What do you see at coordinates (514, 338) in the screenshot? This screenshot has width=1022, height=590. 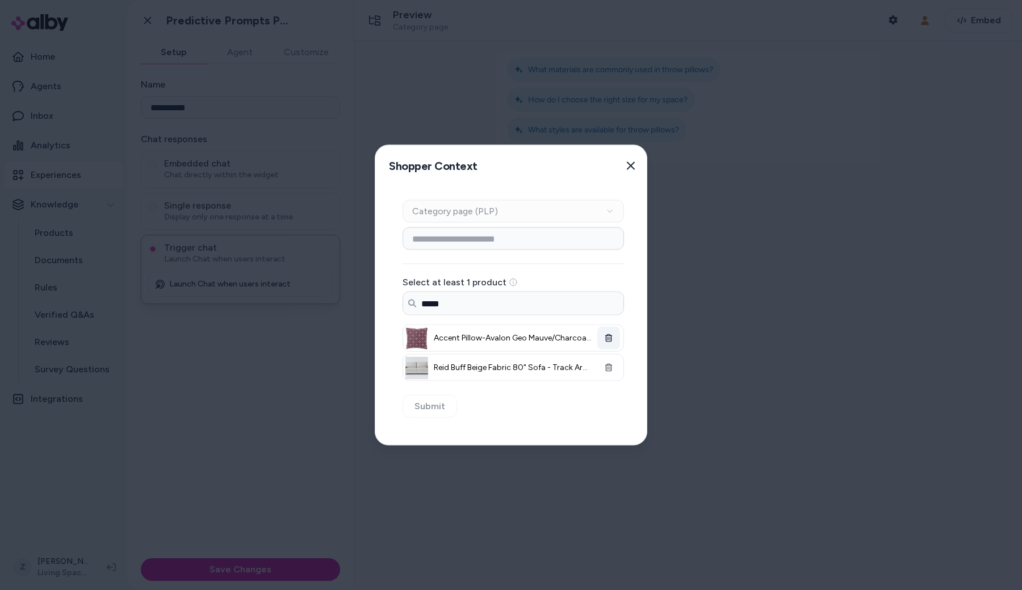 I see `span: Accent Pillow-Avalon Geo Mauve/Charcoal Fabric 20X20 - Geometric By Surya` at bounding box center [514, 338].